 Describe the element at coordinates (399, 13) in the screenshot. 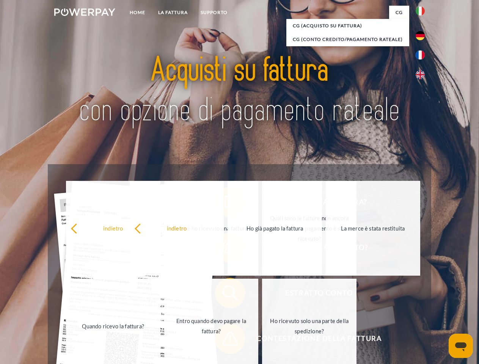

I see `a: CG` at that location.